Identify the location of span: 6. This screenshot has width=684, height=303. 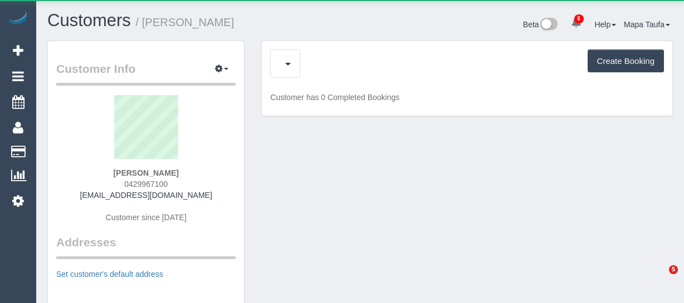
(579, 19).